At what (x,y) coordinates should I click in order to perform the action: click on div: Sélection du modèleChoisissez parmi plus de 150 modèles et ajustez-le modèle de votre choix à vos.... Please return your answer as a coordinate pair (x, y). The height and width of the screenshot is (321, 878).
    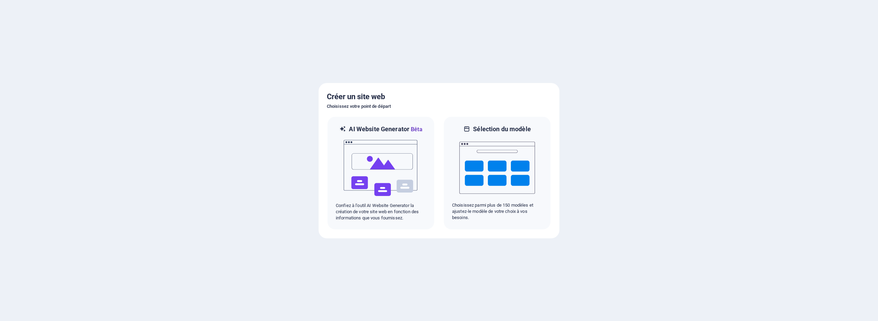
    Looking at the image, I should click on (497, 173).